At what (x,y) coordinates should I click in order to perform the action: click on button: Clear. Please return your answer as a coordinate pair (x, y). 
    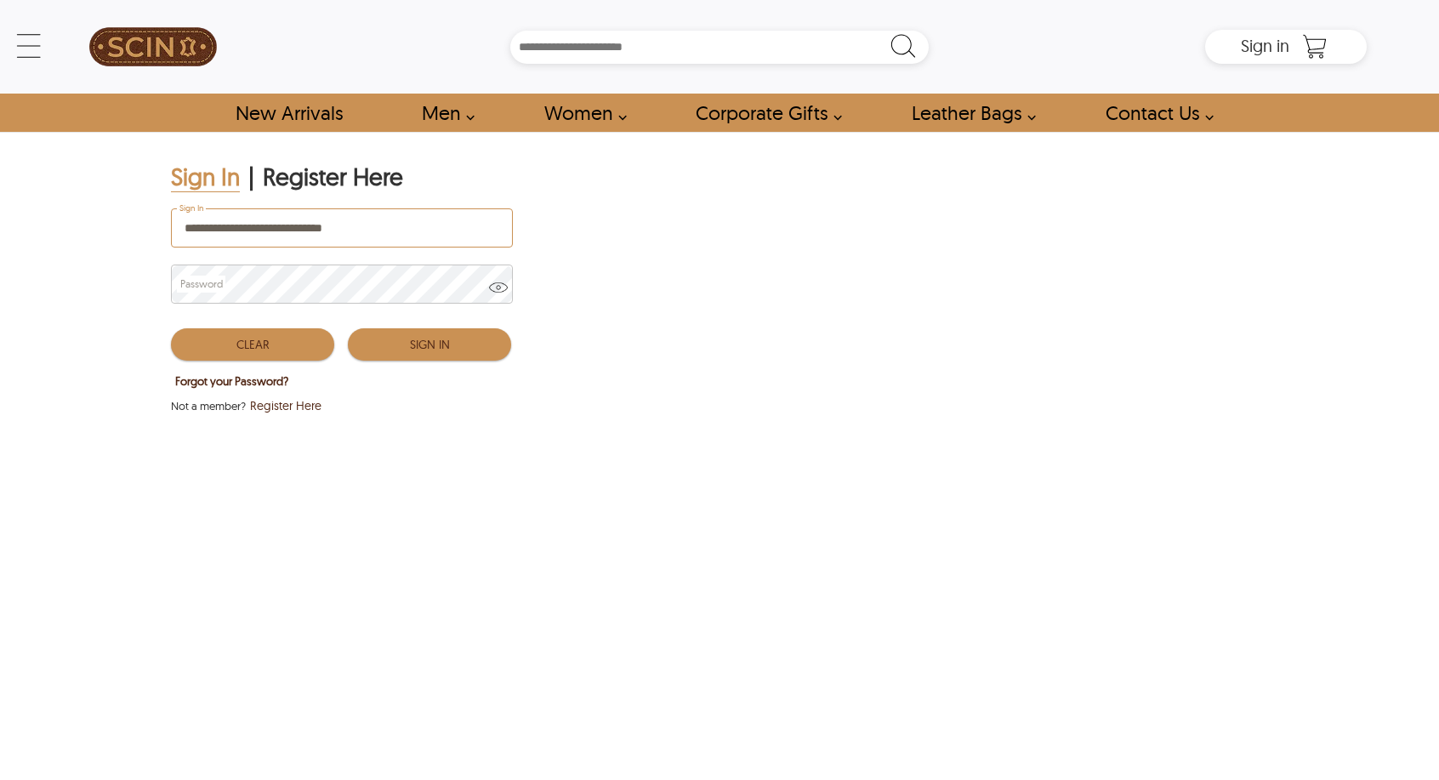
    Looking at the image, I should click on (253, 345).